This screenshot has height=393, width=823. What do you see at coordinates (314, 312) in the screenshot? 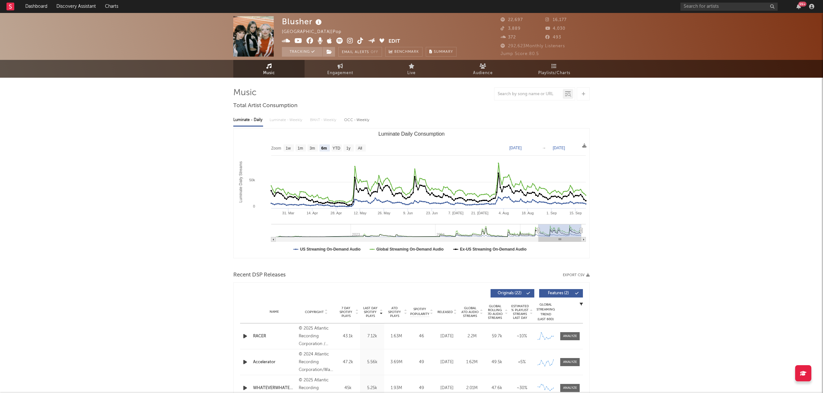
I see `span: Copyright` at bounding box center [314, 312].